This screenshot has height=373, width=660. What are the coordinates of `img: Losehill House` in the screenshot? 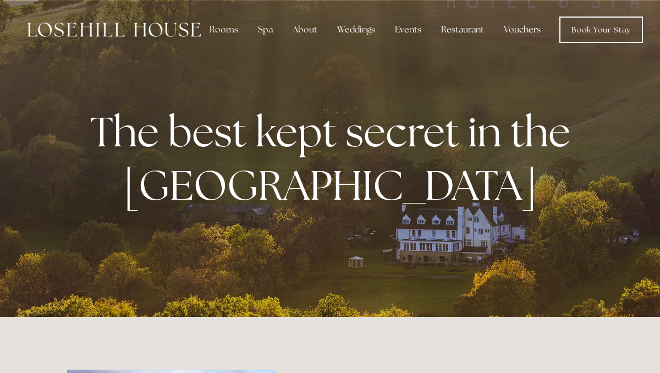 It's located at (114, 30).